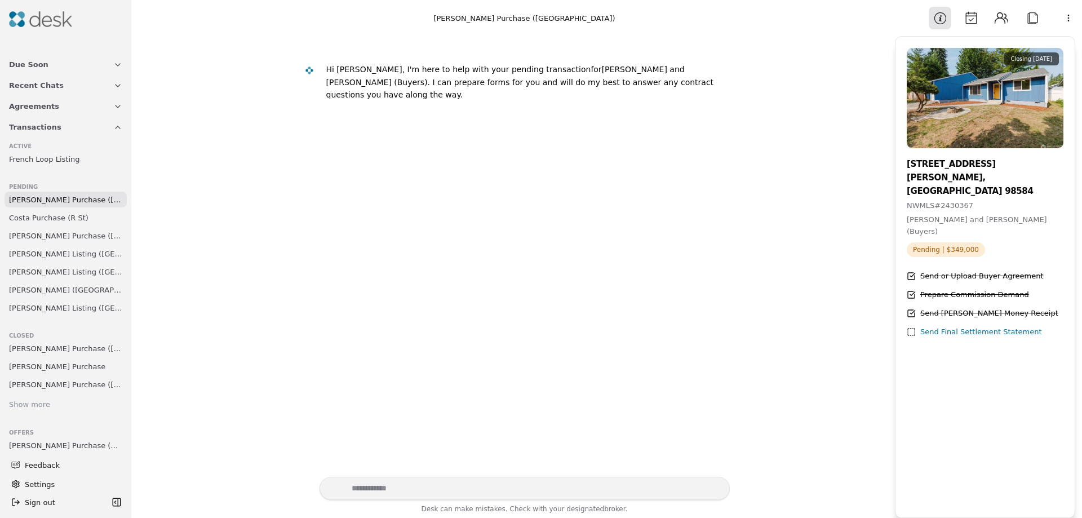 This screenshot has width=1082, height=518. What do you see at coordinates (585, 509) in the screenshot?
I see `span: designated` at bounding box center [585, 509].